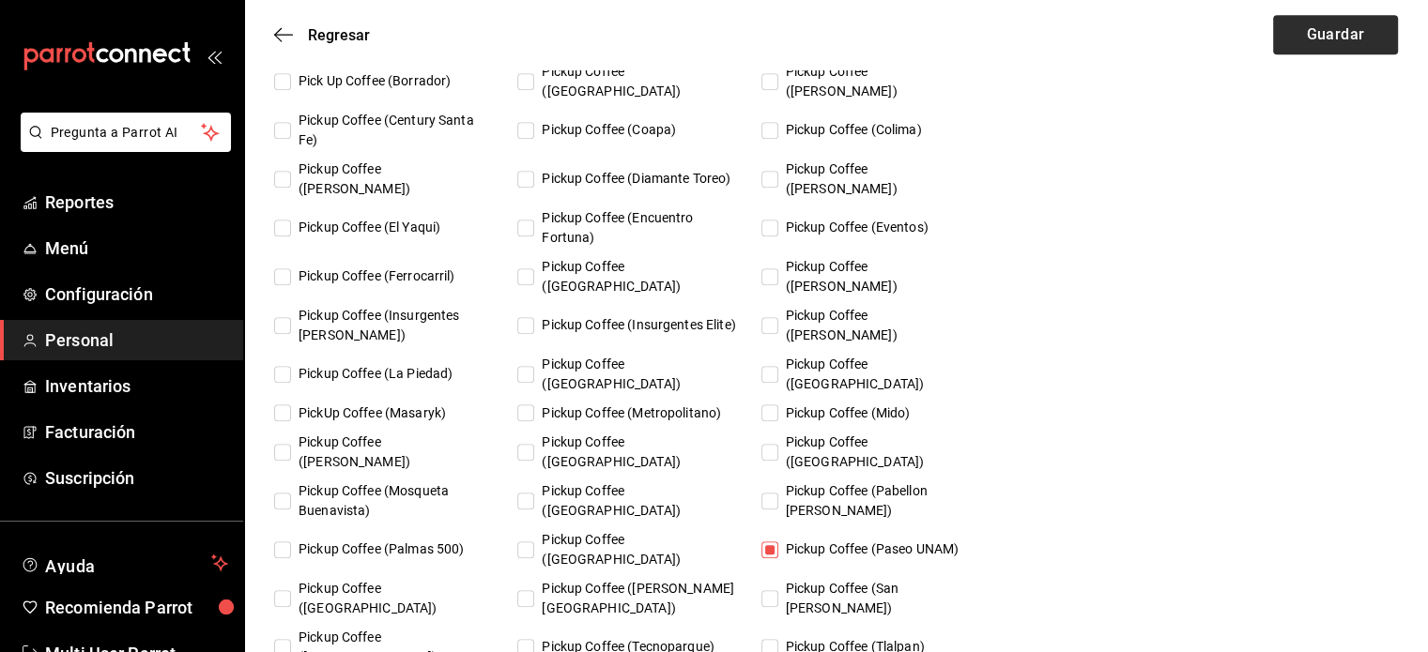  What do you see at coordinates (627, 413) in the screenshot?
I see `span: Pickup Coffee (Metropolitano)` at bounding box center [627, 413].